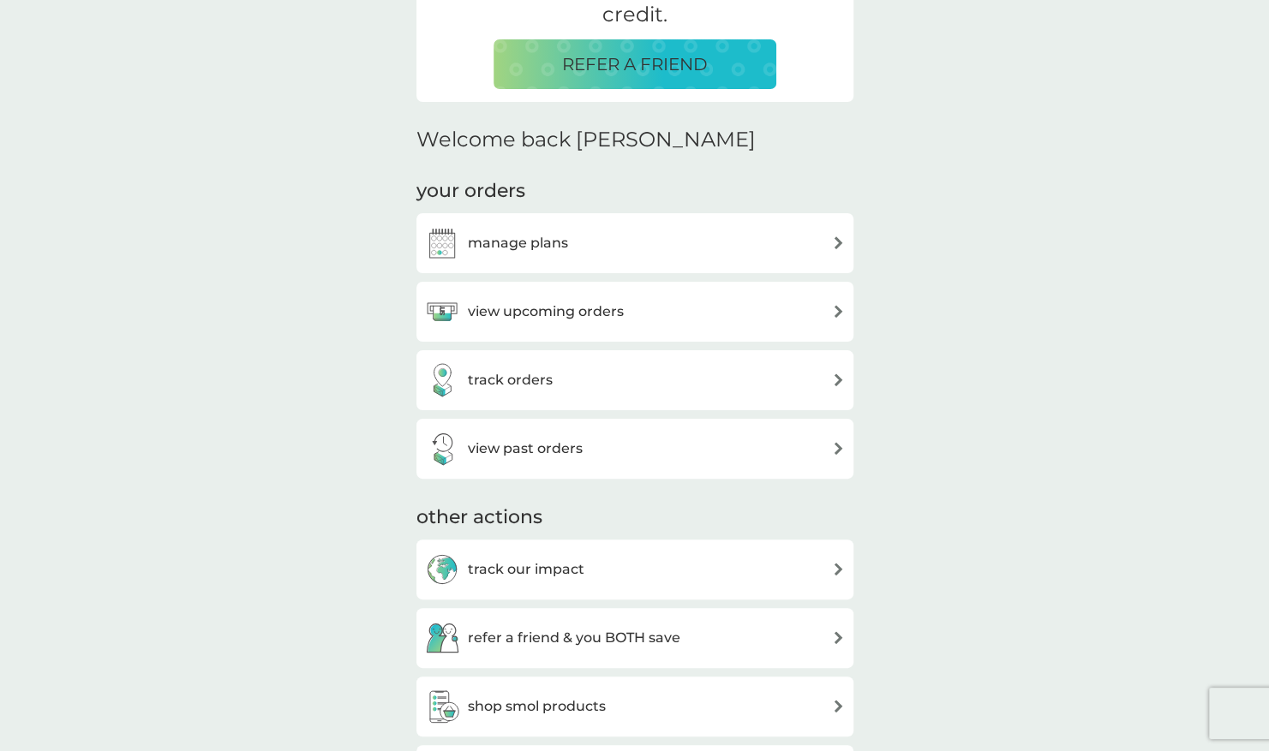 This screenshot has height=751, width=1269. I want to click on p: REFER A FRIEND, so click(635, 64).